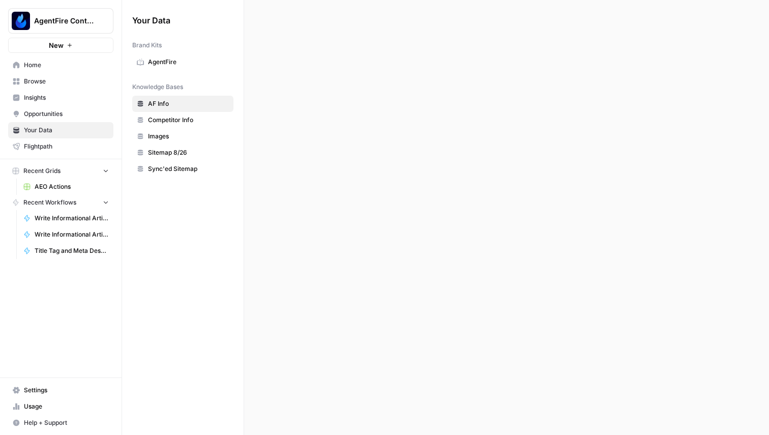 The height and width of the screenshot is (435, 769). I want to click on a: AEO Actions, so click(66, 187).